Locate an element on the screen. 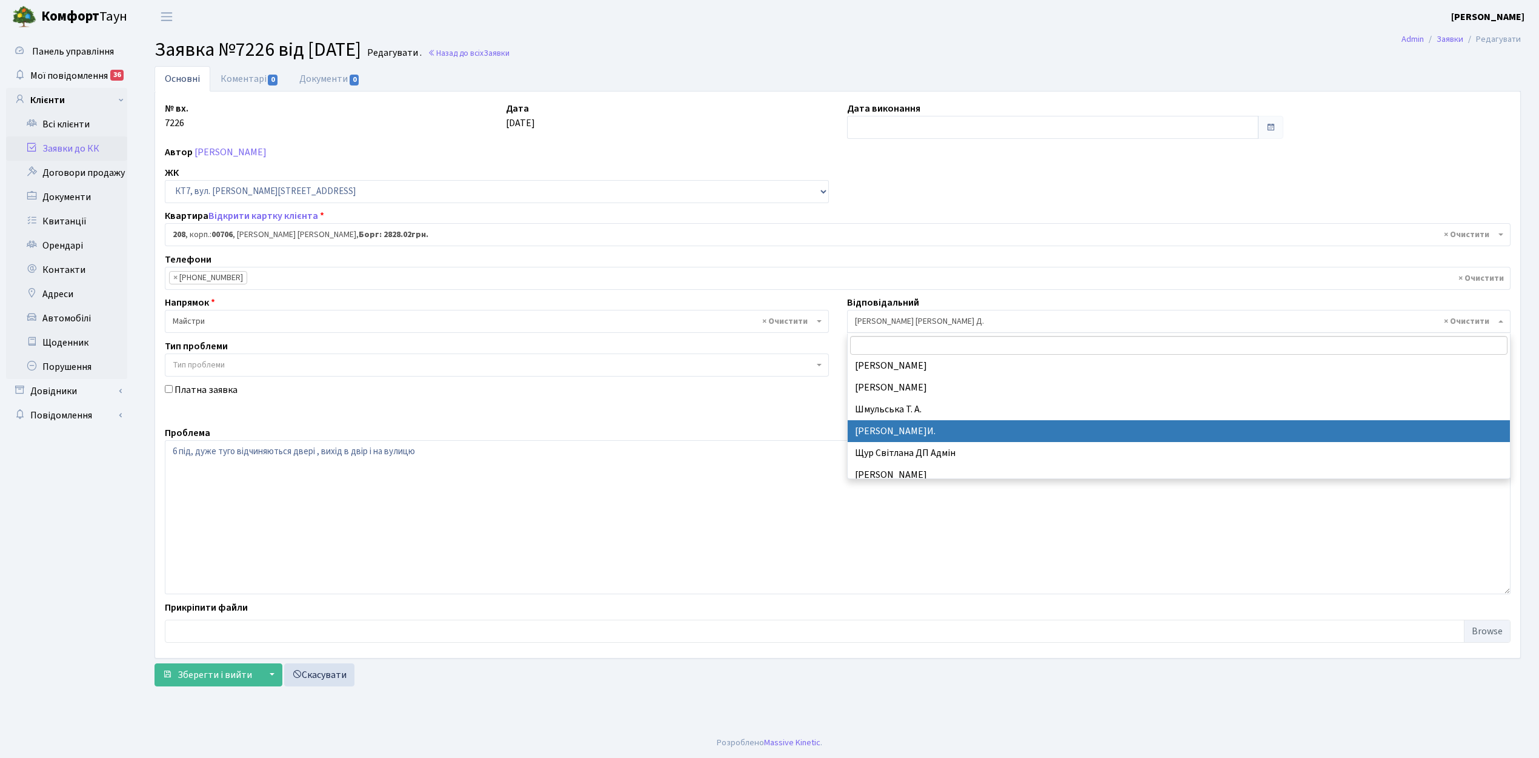 The image size is (1539, 758). a: Основні is located at coordinates (182, 79).